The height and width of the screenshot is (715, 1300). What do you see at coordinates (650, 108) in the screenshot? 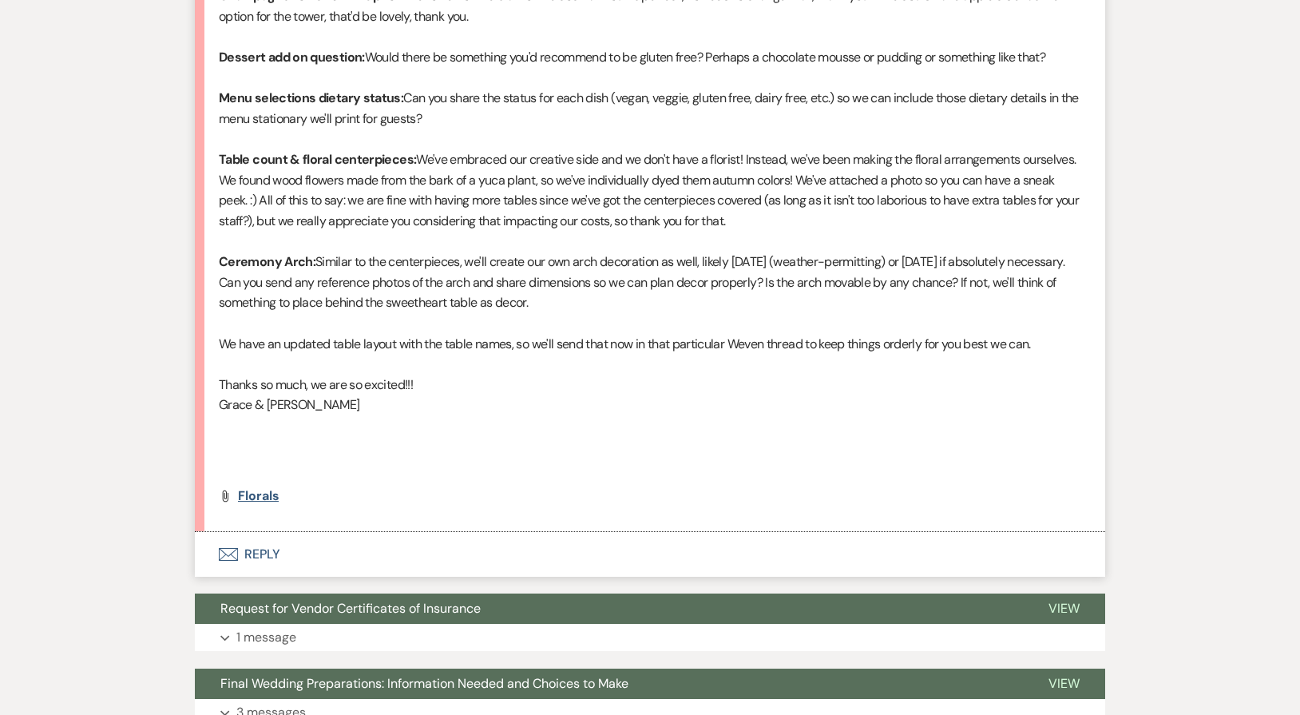
I see `p: Can you share the status for each dish (vegan, veggie, gluten free, dairy free, etc.) so we can i...` at bounding box center [650, 108].